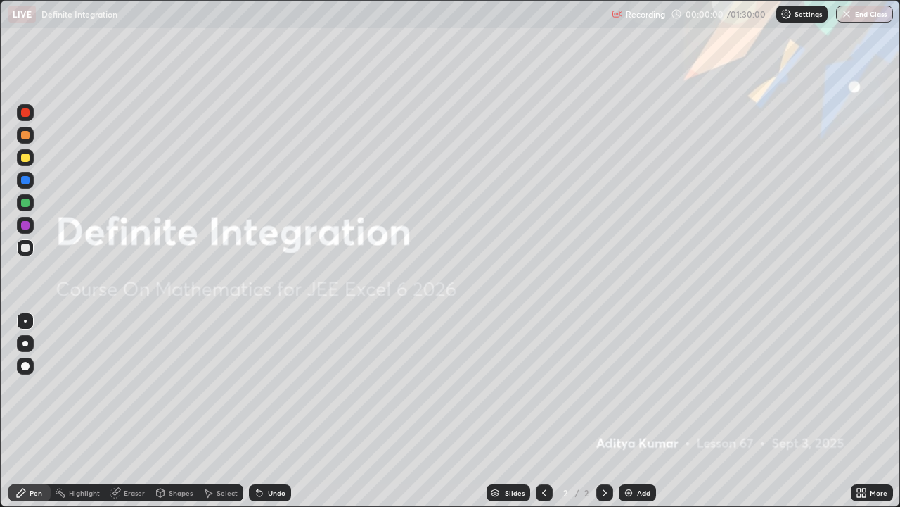 This screenshot has width=900, height=507. Describe the element at coordinates (79, 14) in the screenshot. I see `p: Definite Integration` at that location.